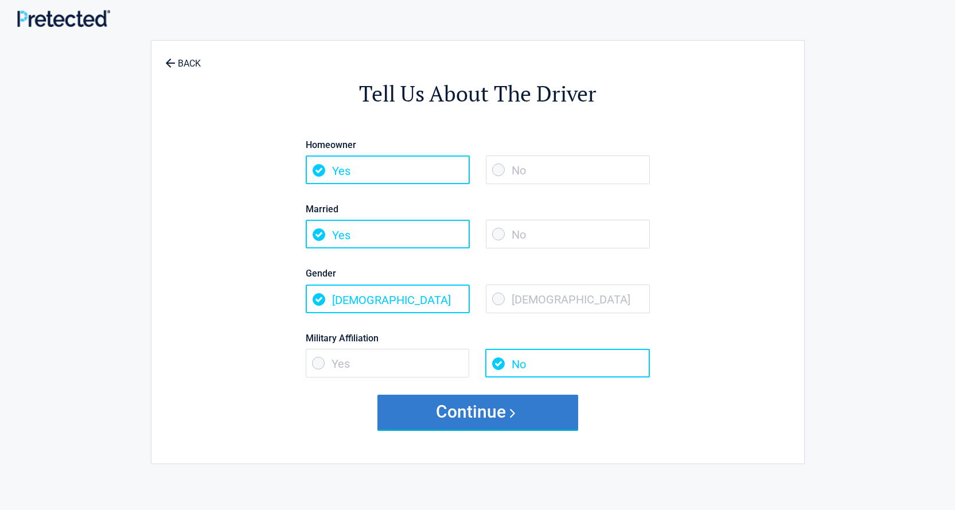 The height and width of the screenshot is (510, 955). Describe the element at coordinates (478, 209) in the screenshot. I see `label: Married` at that location.